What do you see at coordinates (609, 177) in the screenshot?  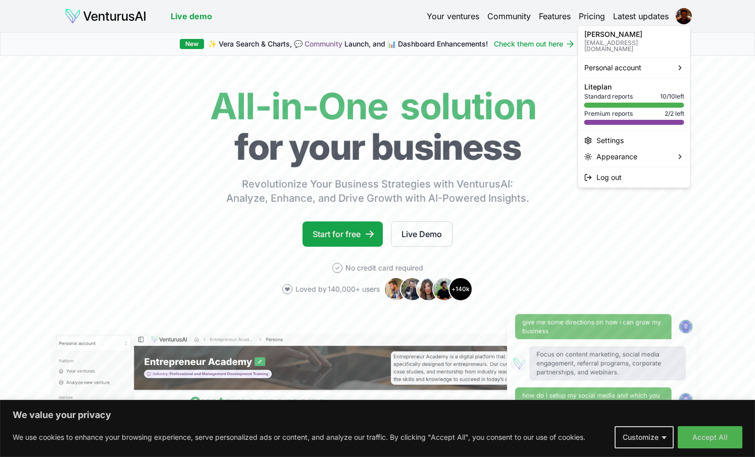 I see `span: Log out` at bounding box center [609, 177].